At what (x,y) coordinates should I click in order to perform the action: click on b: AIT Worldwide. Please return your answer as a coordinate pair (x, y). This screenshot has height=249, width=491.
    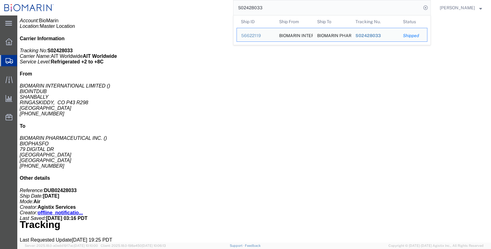
    Looking at the image, I should click on (83, 40).